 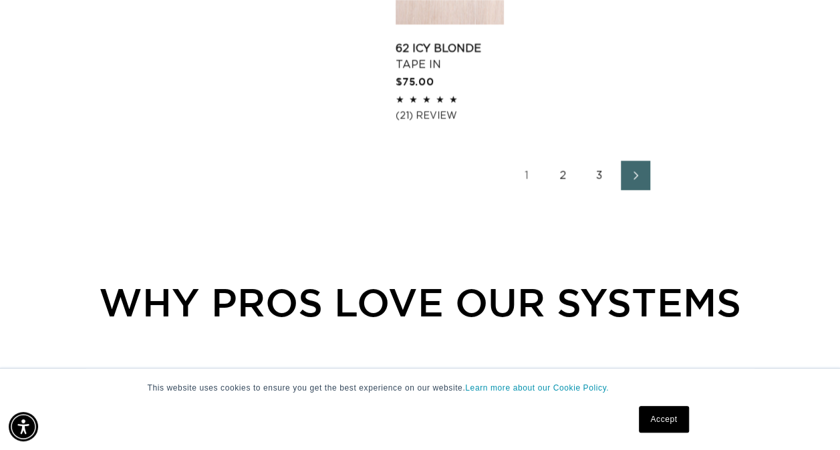 What do you see at coordinates (420, 388) in the screenshot?
I see `p: This website uses cookies to ensure you get the best experience on our website.` at bounding box center [420, 388].